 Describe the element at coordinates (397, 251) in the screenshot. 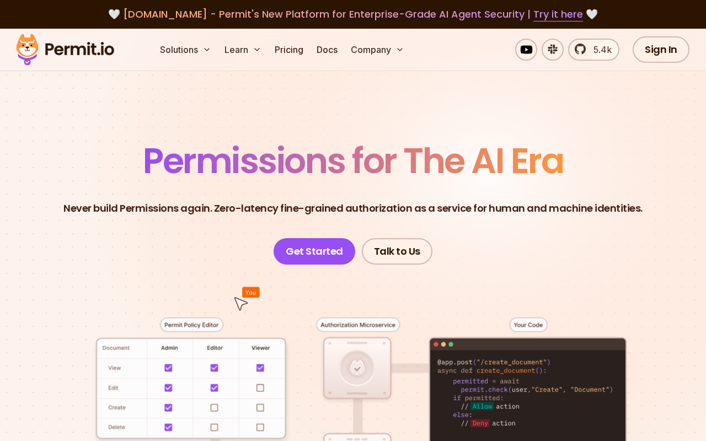

I see `a: Talk to Us` at that location.